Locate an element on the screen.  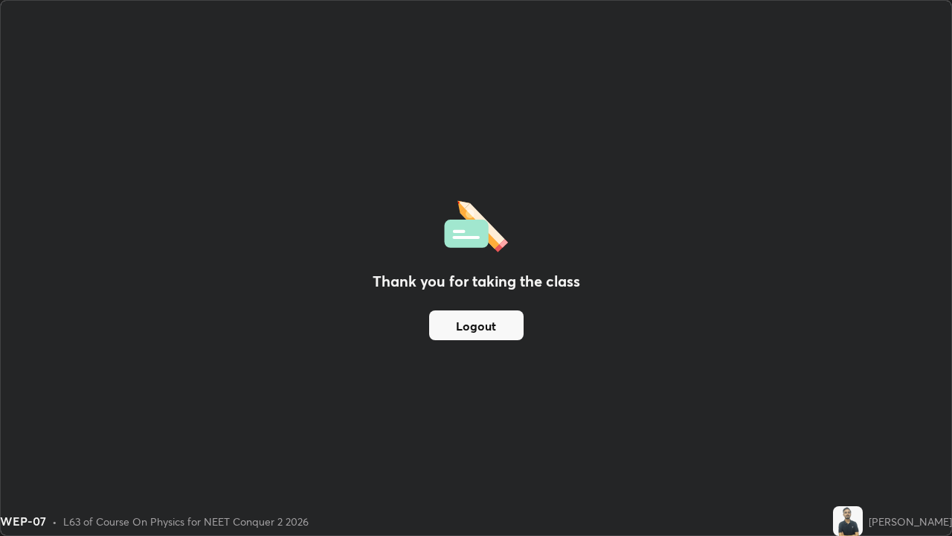
h2: Thank you for taking the class is located at coordinates (476, 281).